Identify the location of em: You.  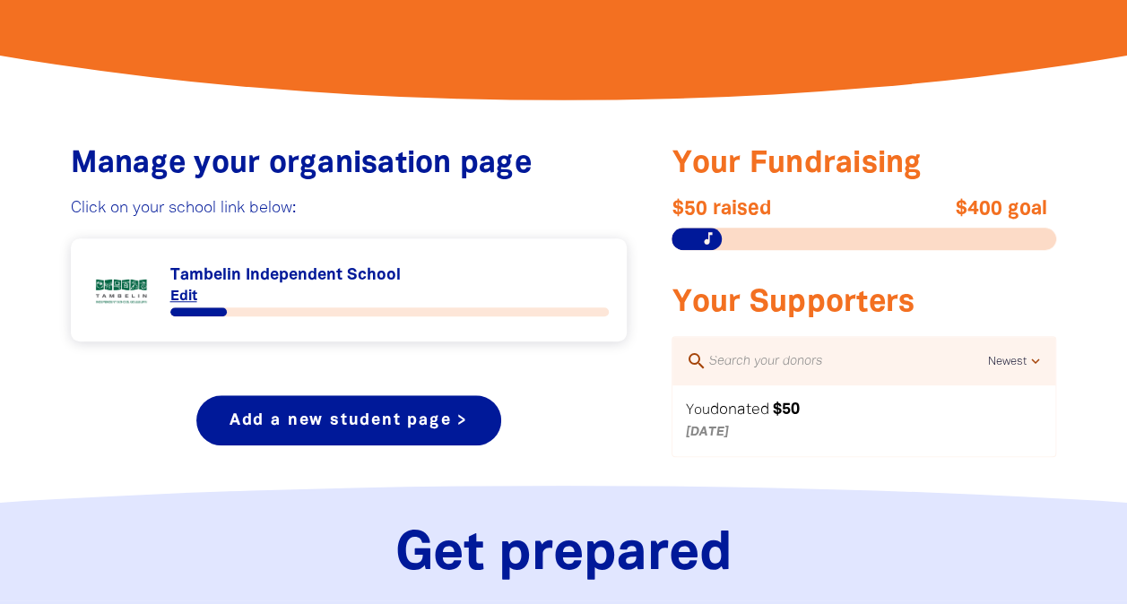
(696, 410).